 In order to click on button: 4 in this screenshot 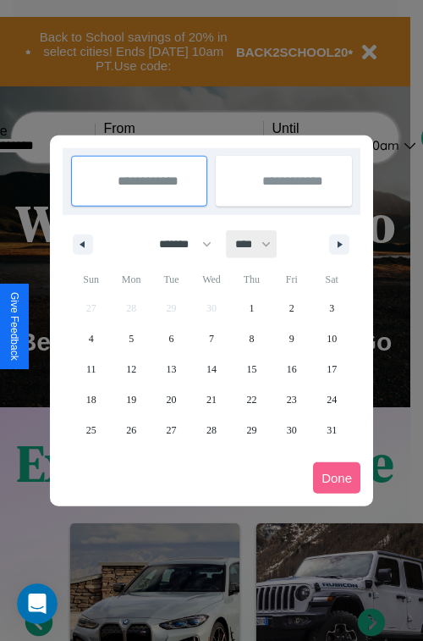, I will do `click(91, 339)`.